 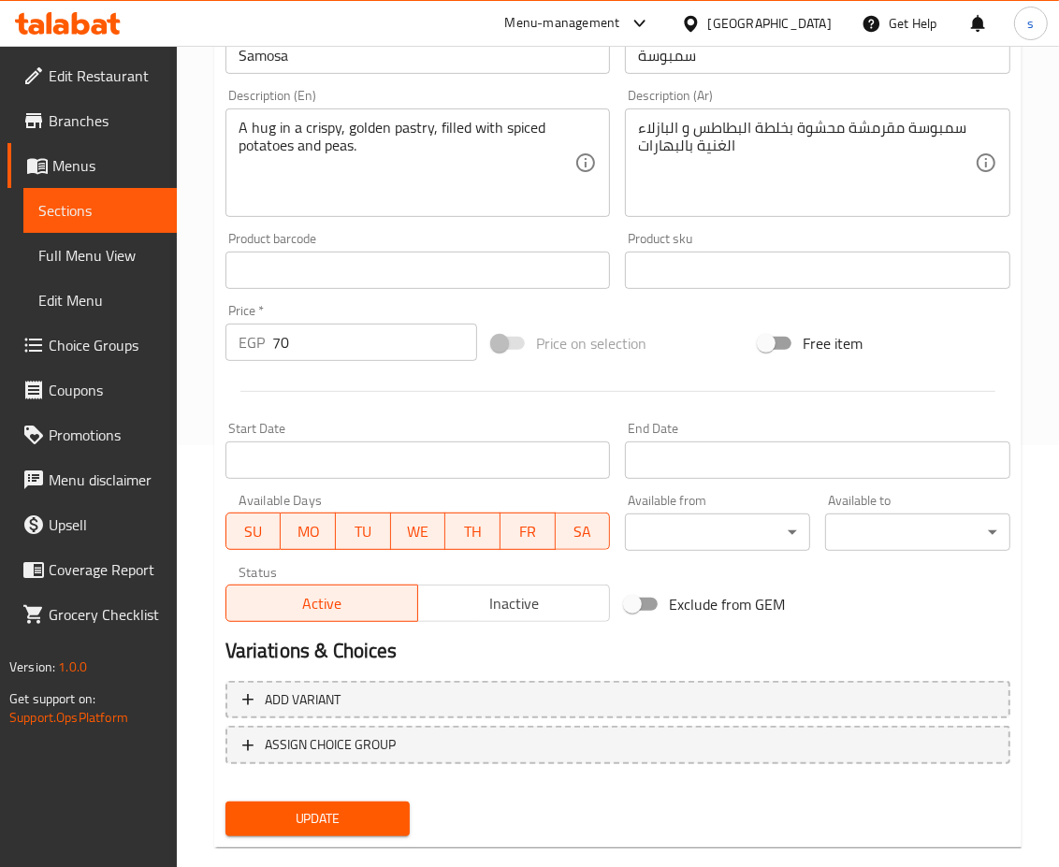 I want to click on textarea: سمبوسة مقرمشة محشوة بخلطة البطاطس و البازلاء الغنية بالبهارات, so click(x=806, y=163).